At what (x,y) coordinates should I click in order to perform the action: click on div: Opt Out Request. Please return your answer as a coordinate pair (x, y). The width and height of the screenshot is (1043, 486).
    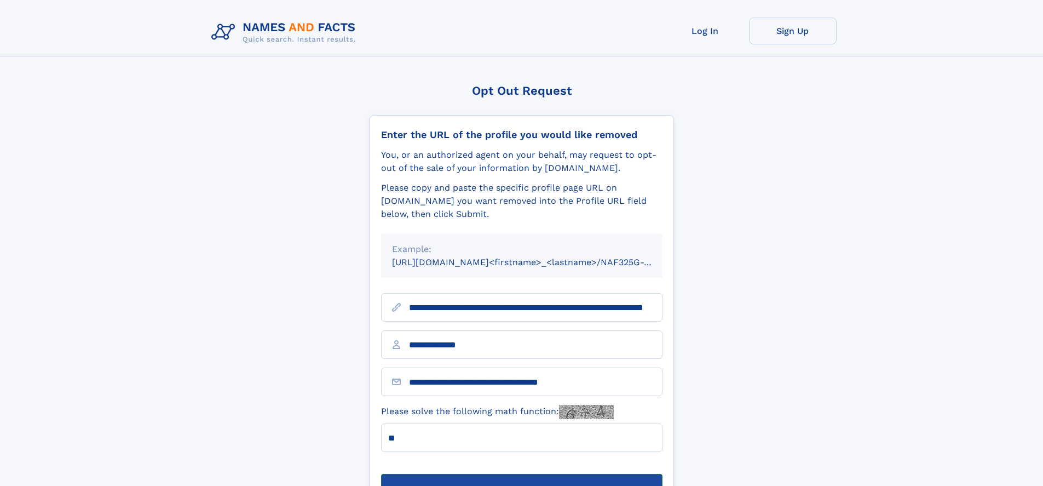
    Looking at the image, I should click on (522, 90).